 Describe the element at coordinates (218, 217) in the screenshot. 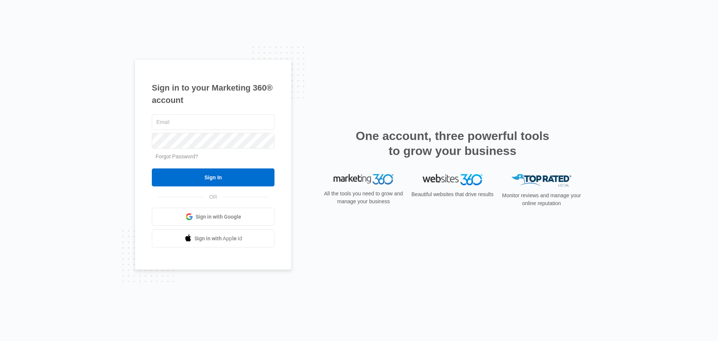

I see `span: Sign in with Google` at that location.